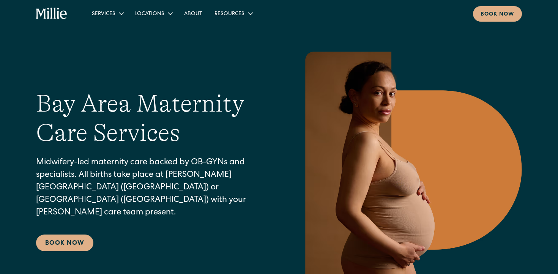 The image size is (558, 274). What do you see at coordinates (153, 118) in the screenshot?
I see `h1: Bay Area Maternity Care Services` at bounding box center [153, 118].